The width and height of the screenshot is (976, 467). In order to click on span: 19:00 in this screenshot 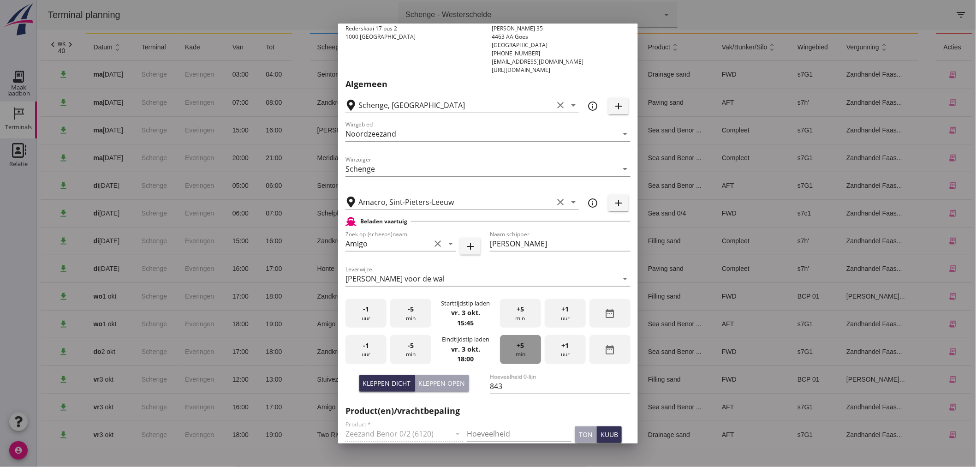, I will do `click(237, 435)`.